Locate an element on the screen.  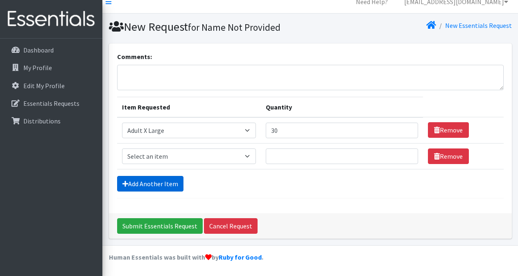
strong: Human Essentials was built with by . is located at coordinates (186, 257).